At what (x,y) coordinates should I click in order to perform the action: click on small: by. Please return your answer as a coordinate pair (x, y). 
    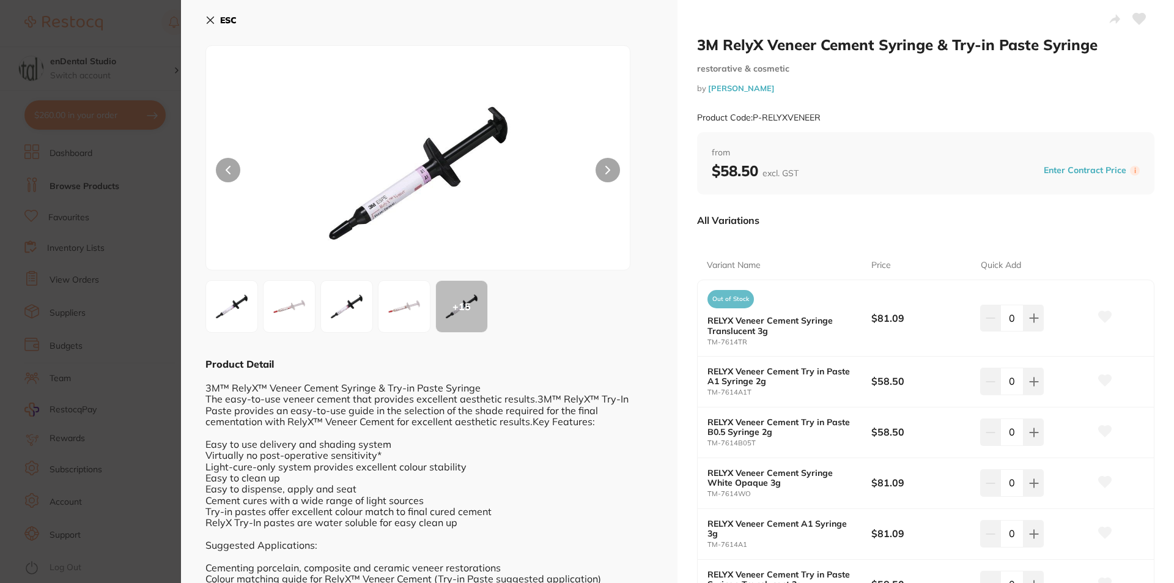
    Looking at the image, I should click on (926, 88).